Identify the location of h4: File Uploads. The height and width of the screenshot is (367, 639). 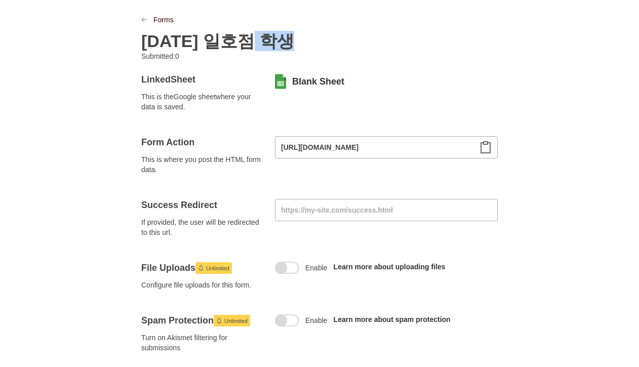
(202, 268).